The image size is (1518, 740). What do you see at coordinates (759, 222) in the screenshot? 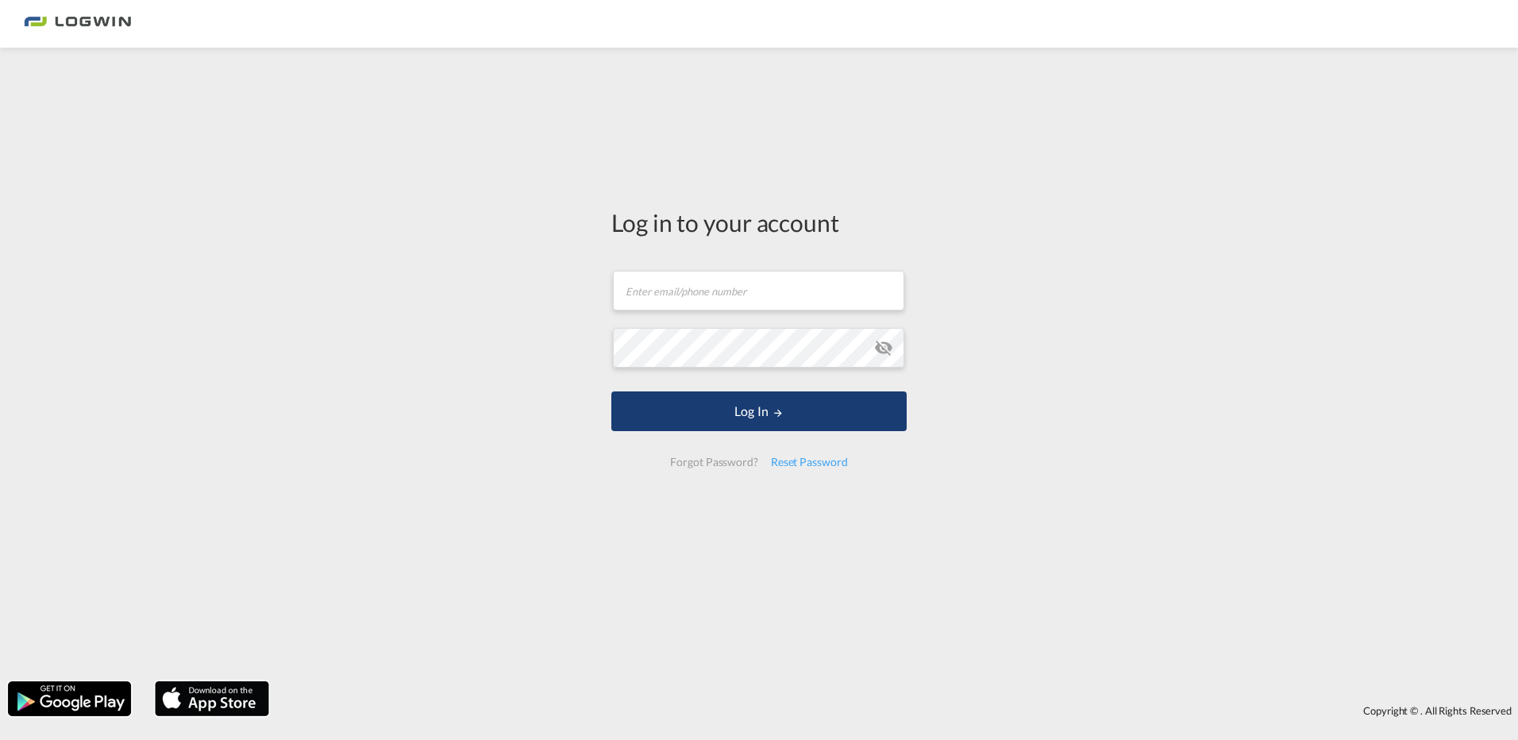
I see `div: Log in to your account` at bounding box center [759, 222].